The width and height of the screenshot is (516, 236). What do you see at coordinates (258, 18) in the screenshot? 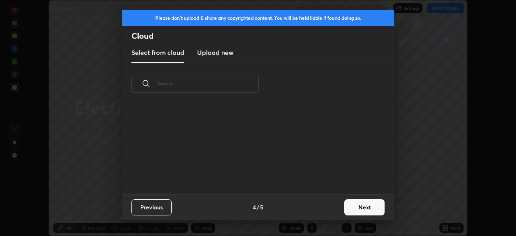
I see `div: Please don't upload & share any copyrighted content. You will be held liable if found doing so.` at bounding box center [258, 18].